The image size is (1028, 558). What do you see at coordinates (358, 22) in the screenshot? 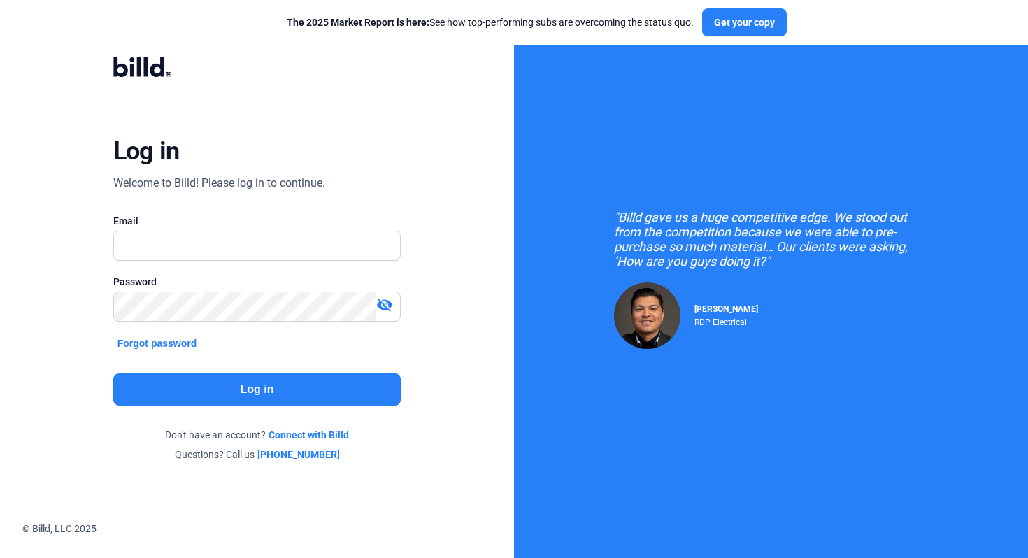
I see `span: The 2025 Market Report is here:` at bounding box center [358, 22].